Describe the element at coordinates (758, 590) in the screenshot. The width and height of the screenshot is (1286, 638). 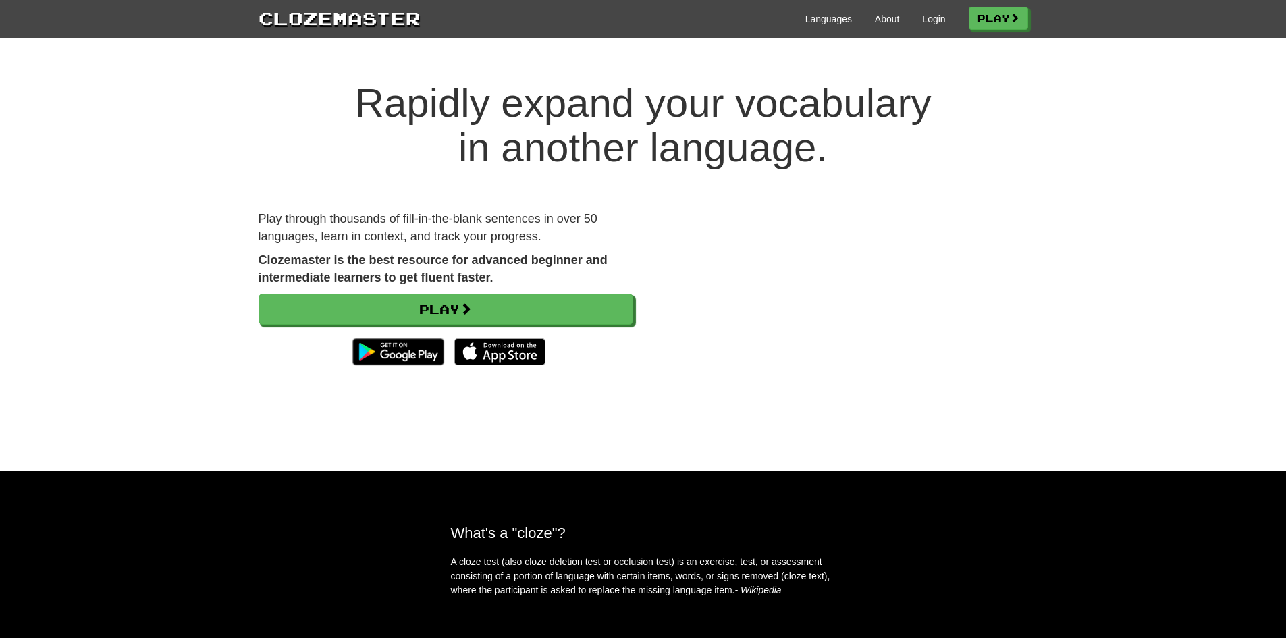
I see `em: - Wikipedia` at that location.